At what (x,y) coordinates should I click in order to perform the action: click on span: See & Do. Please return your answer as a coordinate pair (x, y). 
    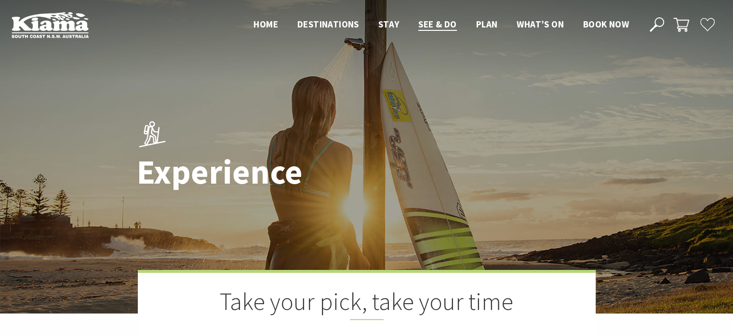
    Looking at the image, I should click on (437, 24).